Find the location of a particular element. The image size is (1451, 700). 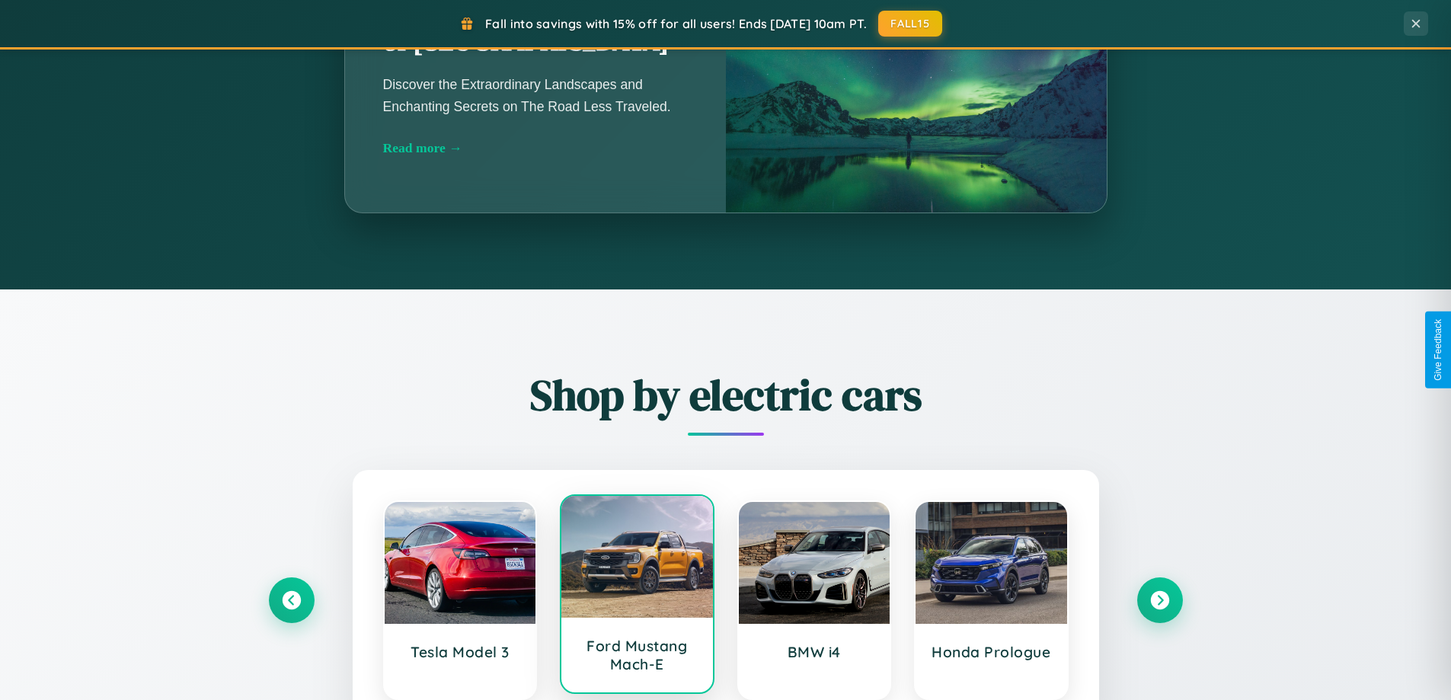

h3: Ford Mustang Mach-E is located at coordinates (637, 655).